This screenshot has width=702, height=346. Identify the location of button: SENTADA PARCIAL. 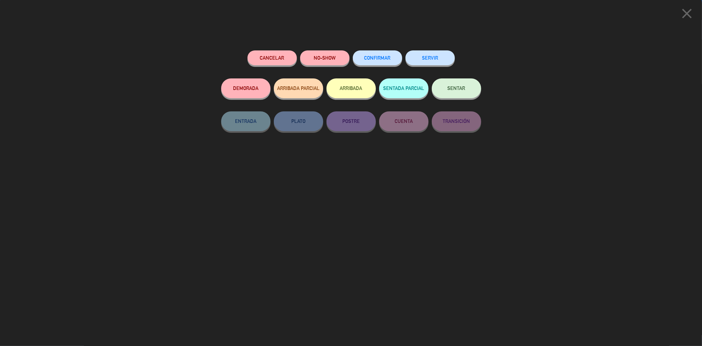
(404, 88).